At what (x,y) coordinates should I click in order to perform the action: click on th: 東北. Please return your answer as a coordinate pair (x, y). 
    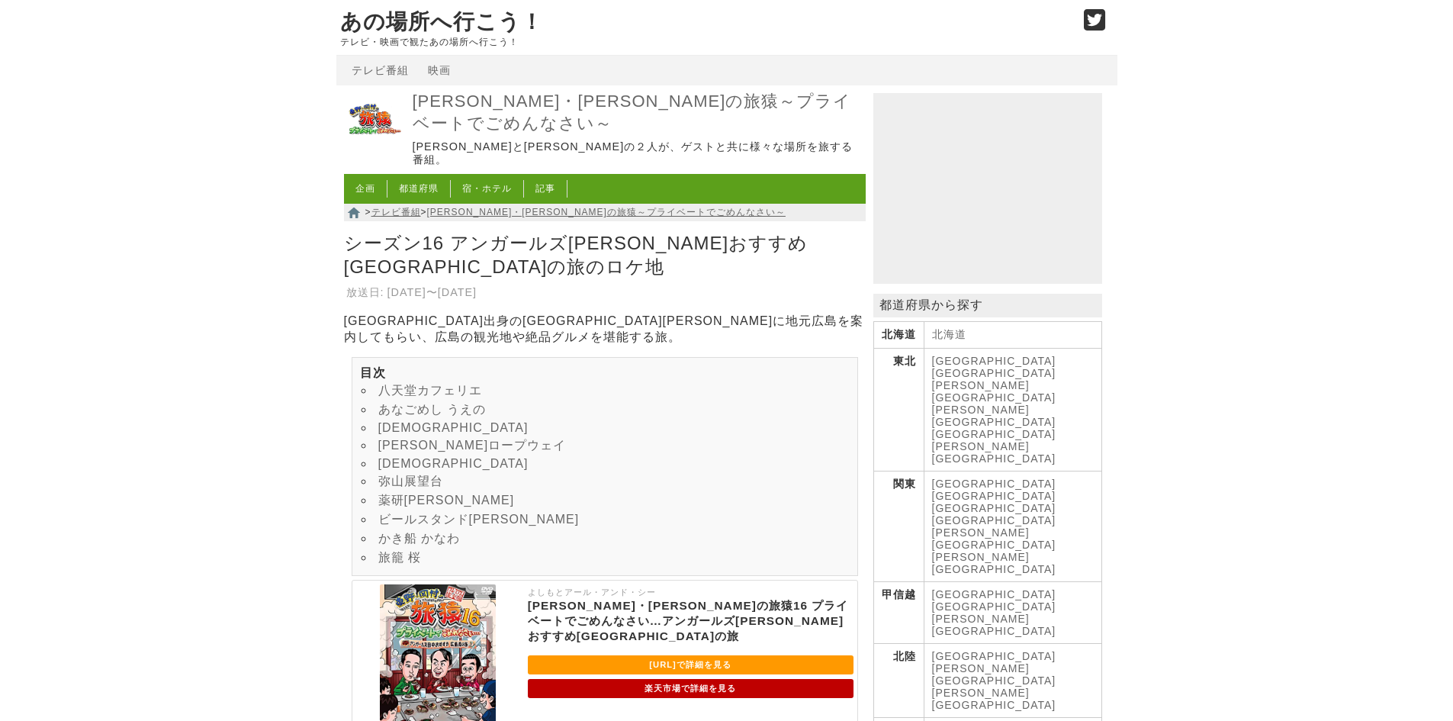
    Looking at the image, I should click on (898, 409).